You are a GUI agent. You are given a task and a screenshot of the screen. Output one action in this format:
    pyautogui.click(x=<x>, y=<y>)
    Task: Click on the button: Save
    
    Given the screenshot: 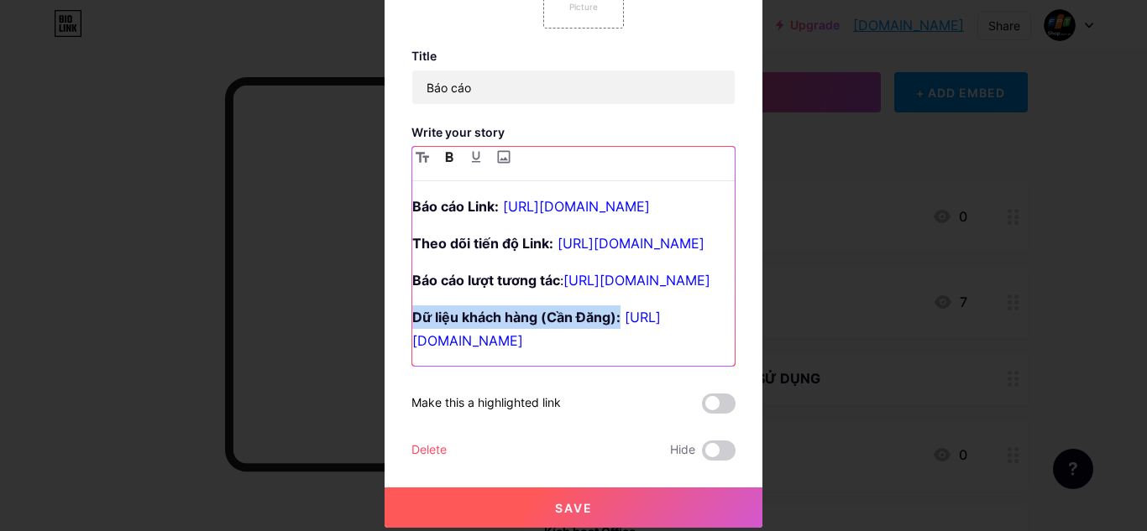 What is the action you would take?
    pyautogui.click(x=573, y=508)
    